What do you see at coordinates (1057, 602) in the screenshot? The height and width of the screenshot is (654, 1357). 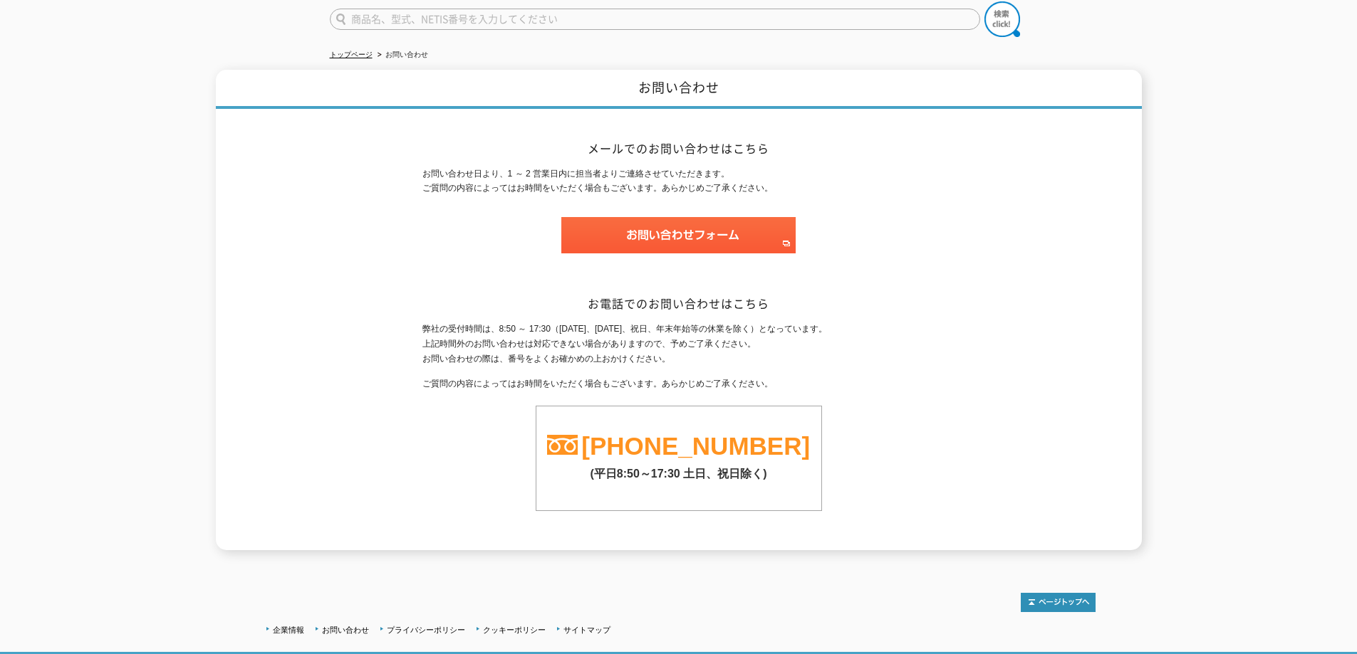 I see `img: トップページへ` at bounding box center [1057, 602].